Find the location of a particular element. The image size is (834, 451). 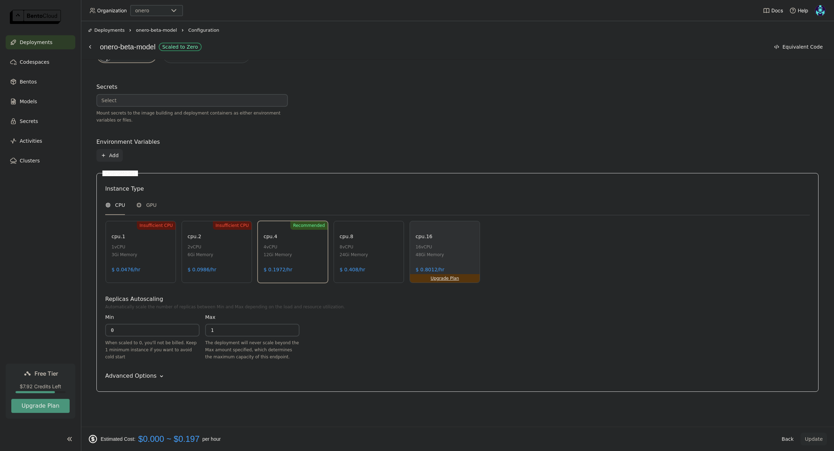

img: Darko Petrovic is located at coordinates (821, 11).